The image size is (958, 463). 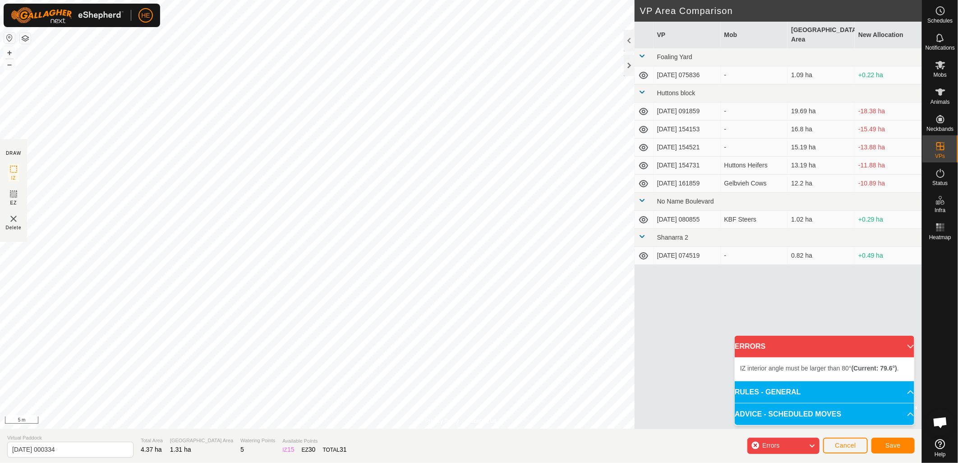 I want to click on span: Schedules, so click(x=940, y=21).